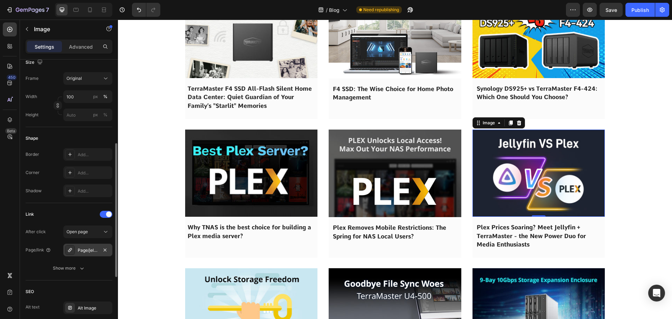 This screenshot has width=672, height=319. What do you see at coordinates (131, 212) in the screenshot?
I see `span: Why TNAS is the best choice for building a Plex media server?` at bounding box center [131, 212].